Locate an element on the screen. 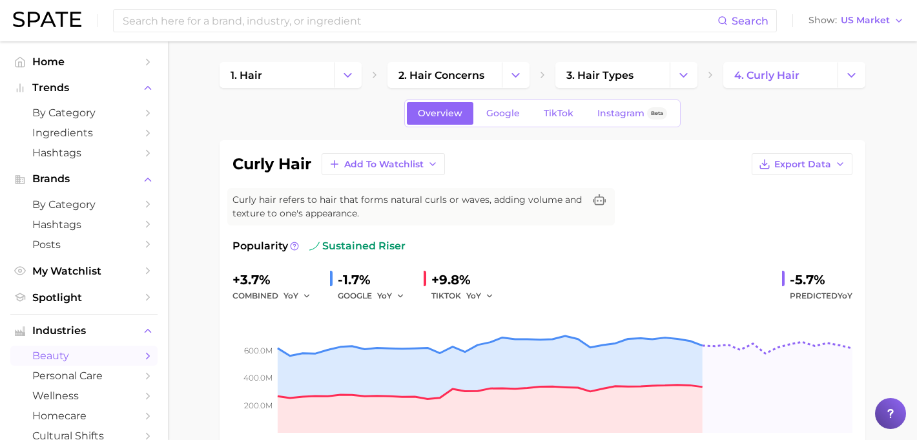 The height and width of the screenshot is (440, 917). span: Home is located at coordinates (84, 61).